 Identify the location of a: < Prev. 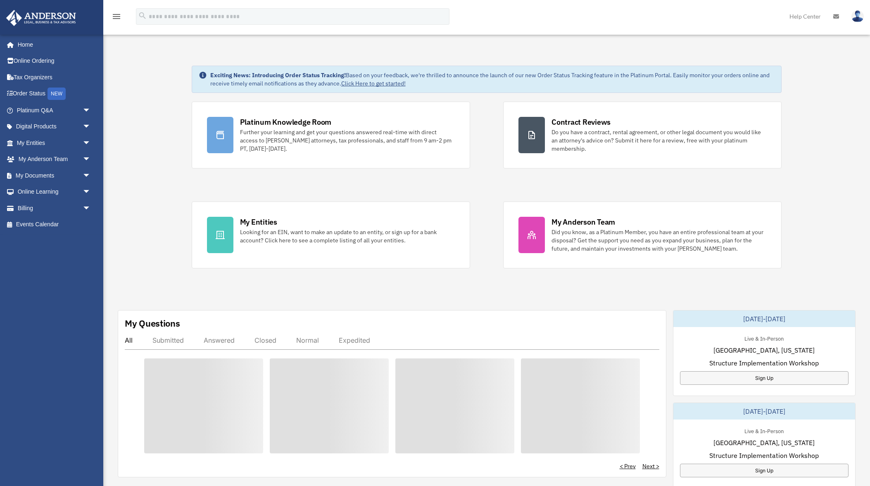
(628, 467).